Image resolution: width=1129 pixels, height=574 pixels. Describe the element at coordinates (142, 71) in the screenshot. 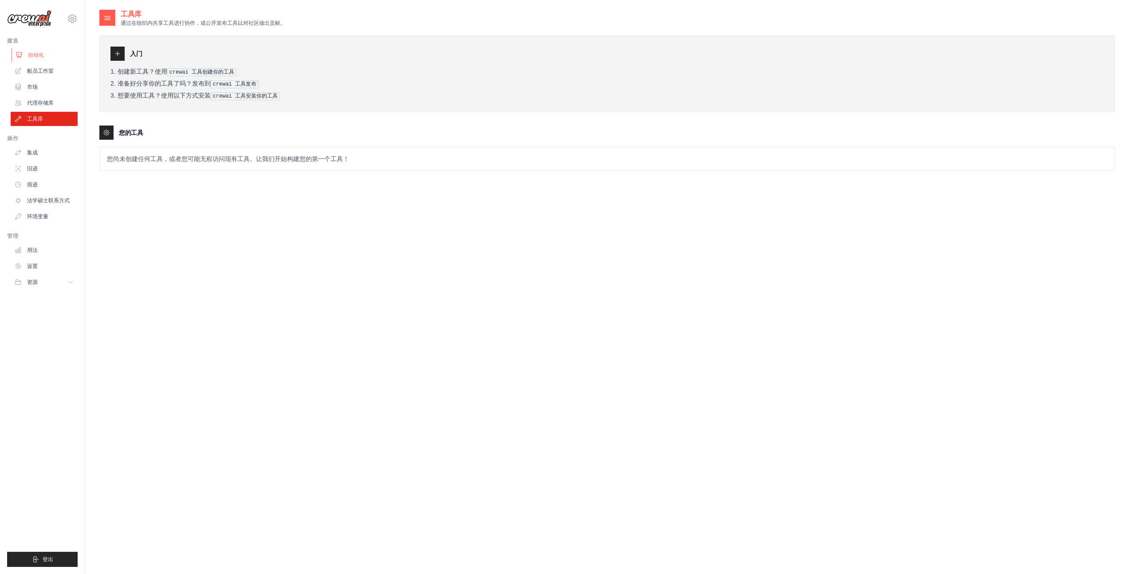

I see `font: 创建新工具？使用` at that location.